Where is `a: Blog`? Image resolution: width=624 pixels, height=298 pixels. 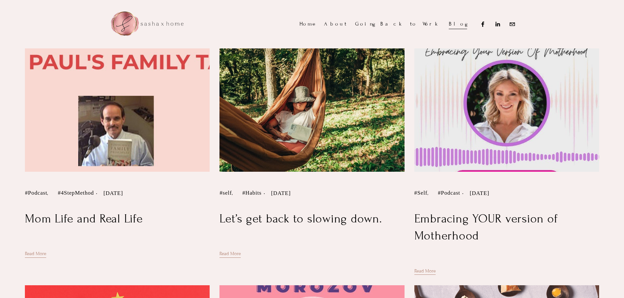 a: Blog is located at coordinates (458, 24).